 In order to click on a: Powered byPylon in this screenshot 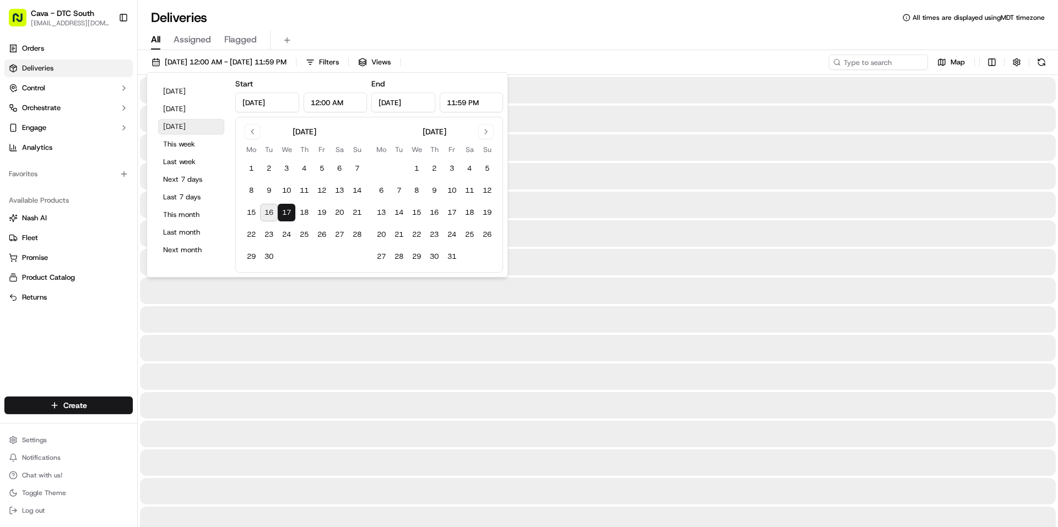, I will do `click(105, 277)`.